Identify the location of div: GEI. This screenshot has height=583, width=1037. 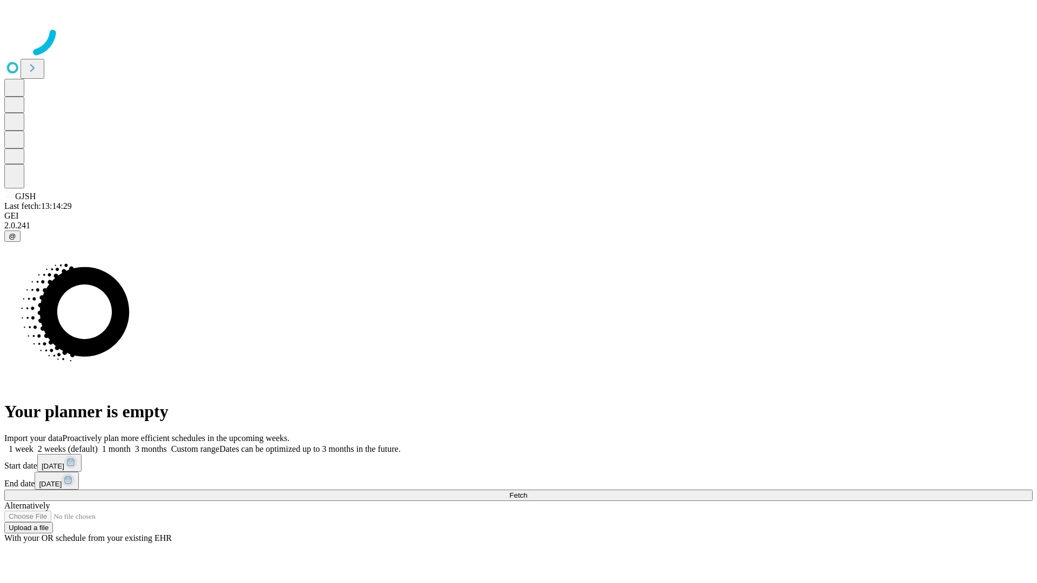
(518, 216).